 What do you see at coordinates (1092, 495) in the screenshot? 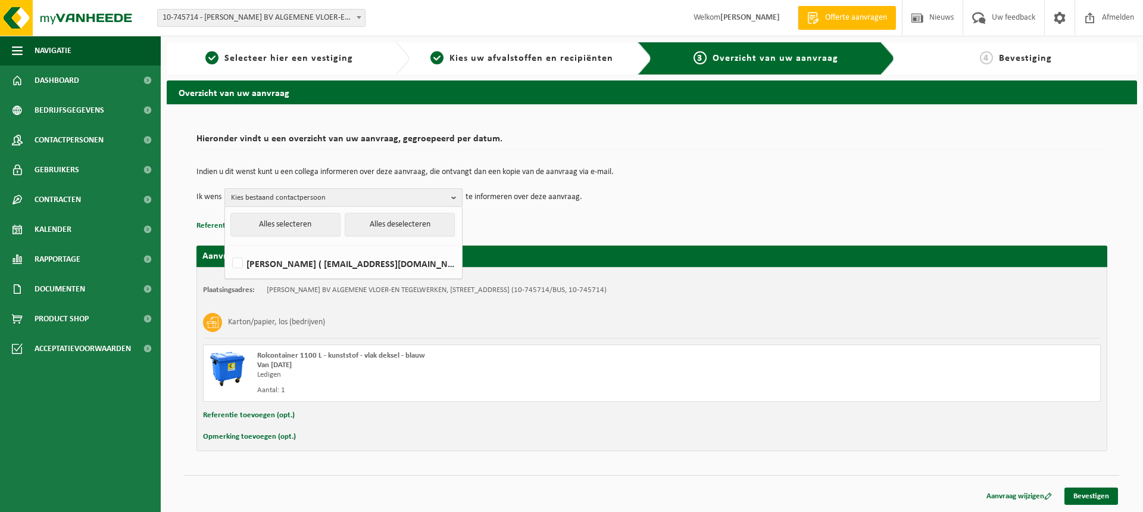
I see `a: Bevestigen` at bounding box center [1092, 495].